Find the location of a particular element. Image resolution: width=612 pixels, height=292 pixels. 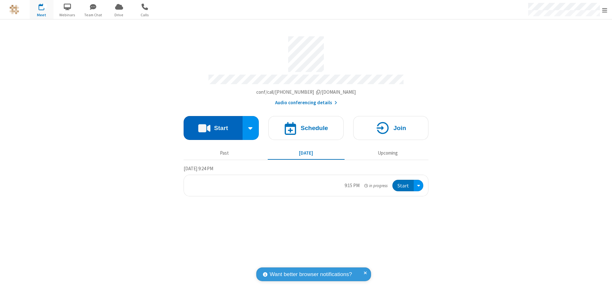

span: Want better browser notifications? is located at coordinates (311, 275).